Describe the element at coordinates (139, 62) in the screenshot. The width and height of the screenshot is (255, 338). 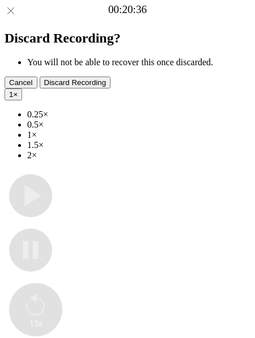
I see `li: You will not be able to recover this once discarded.` at that location.